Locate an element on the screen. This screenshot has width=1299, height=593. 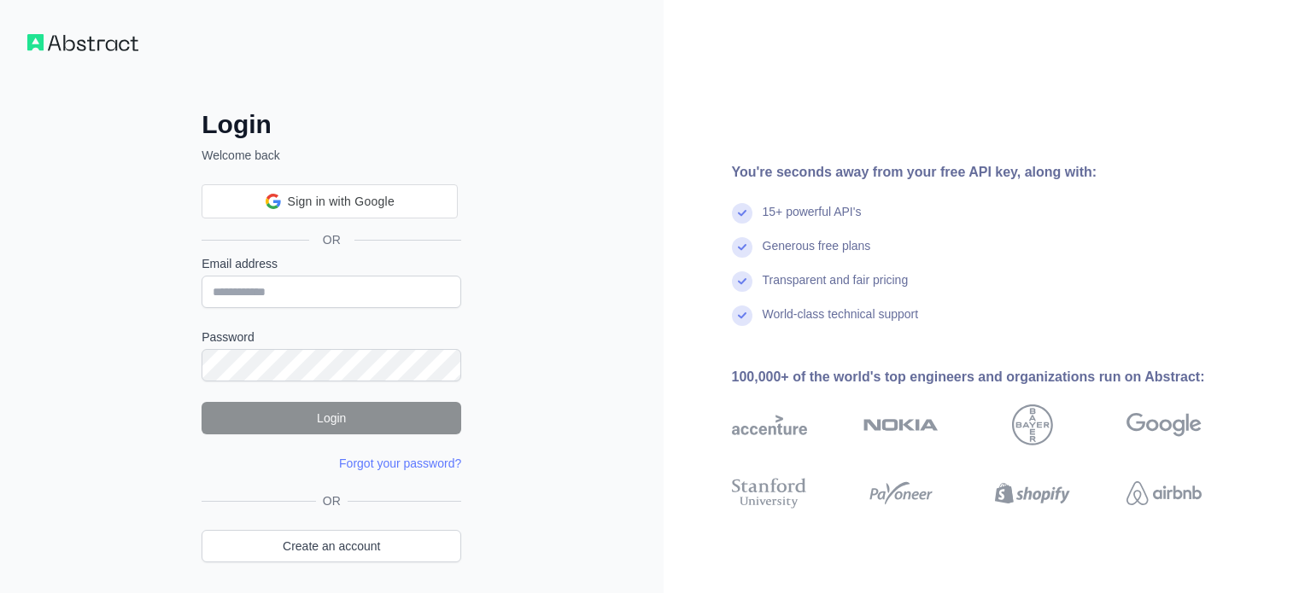
img: accenture is located at coordinates (769, 425).